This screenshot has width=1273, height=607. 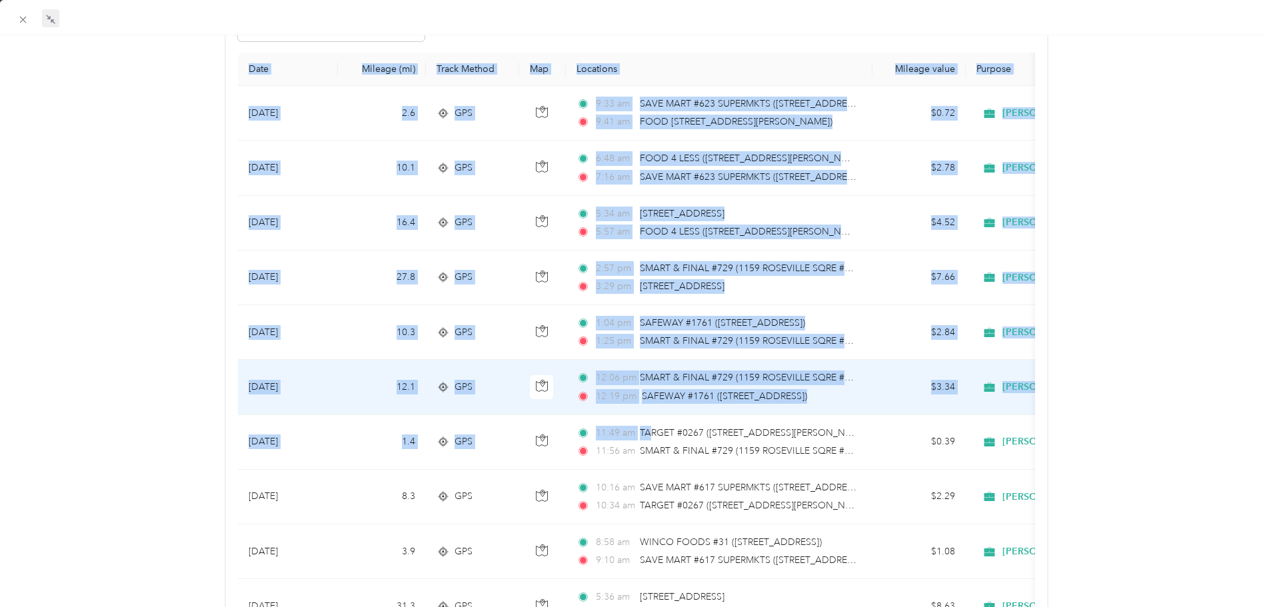 What do you see at coordinates (615, 104) in the screenshot?
I see `span: 9:33 am` at bounding box center [615, 104].